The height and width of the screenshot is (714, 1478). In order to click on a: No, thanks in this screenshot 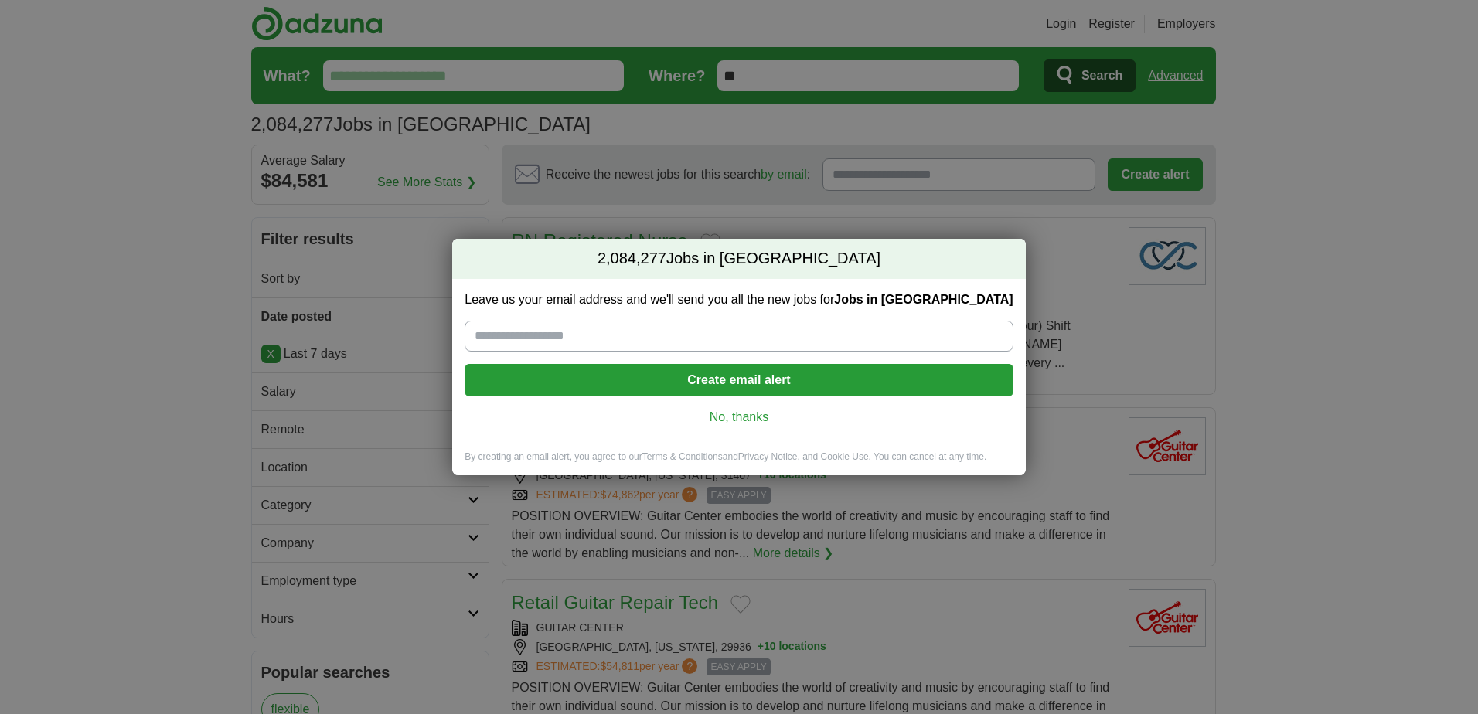, I will do `click(738, 417)`.